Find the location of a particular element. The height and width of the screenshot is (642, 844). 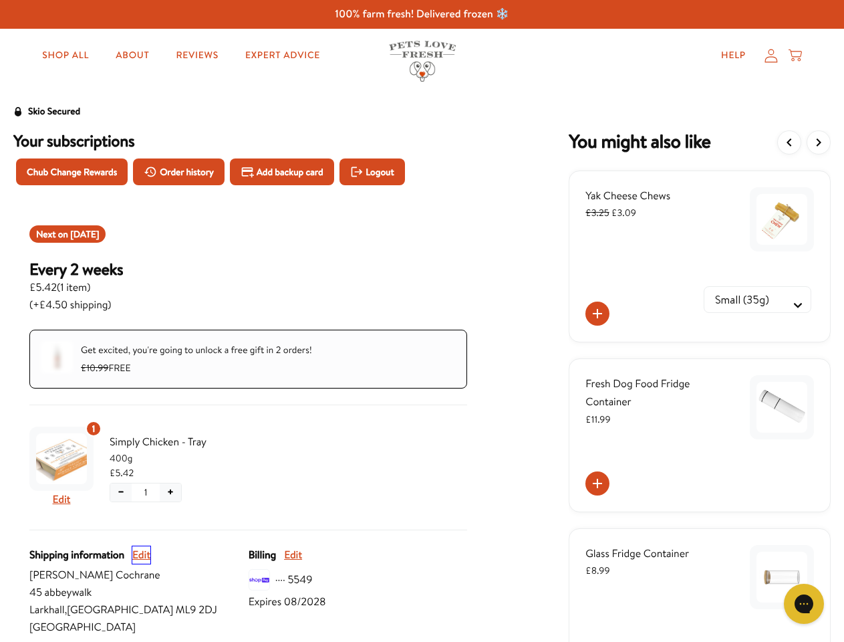

span: (+£4.50 shipping) is located at coordinates (76, 305).